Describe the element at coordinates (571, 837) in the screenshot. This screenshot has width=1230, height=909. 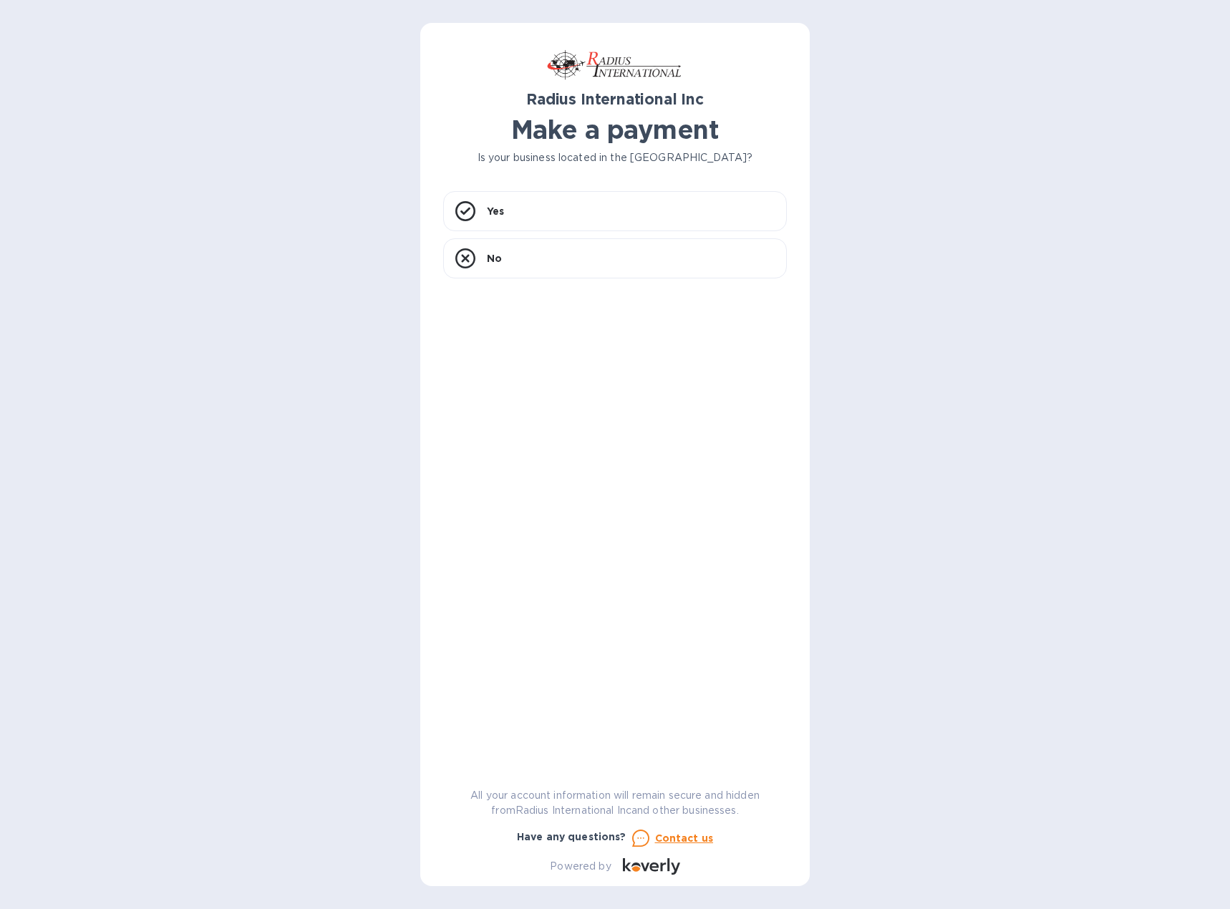
I see `b: Have any questions?` at that location.